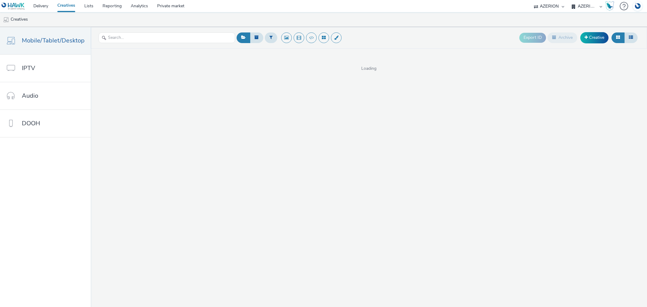 This screenshot has width=647, height=307. Describe the element at coordinates (369, 69) in the screenshot. I see `span: Loading` at that location.